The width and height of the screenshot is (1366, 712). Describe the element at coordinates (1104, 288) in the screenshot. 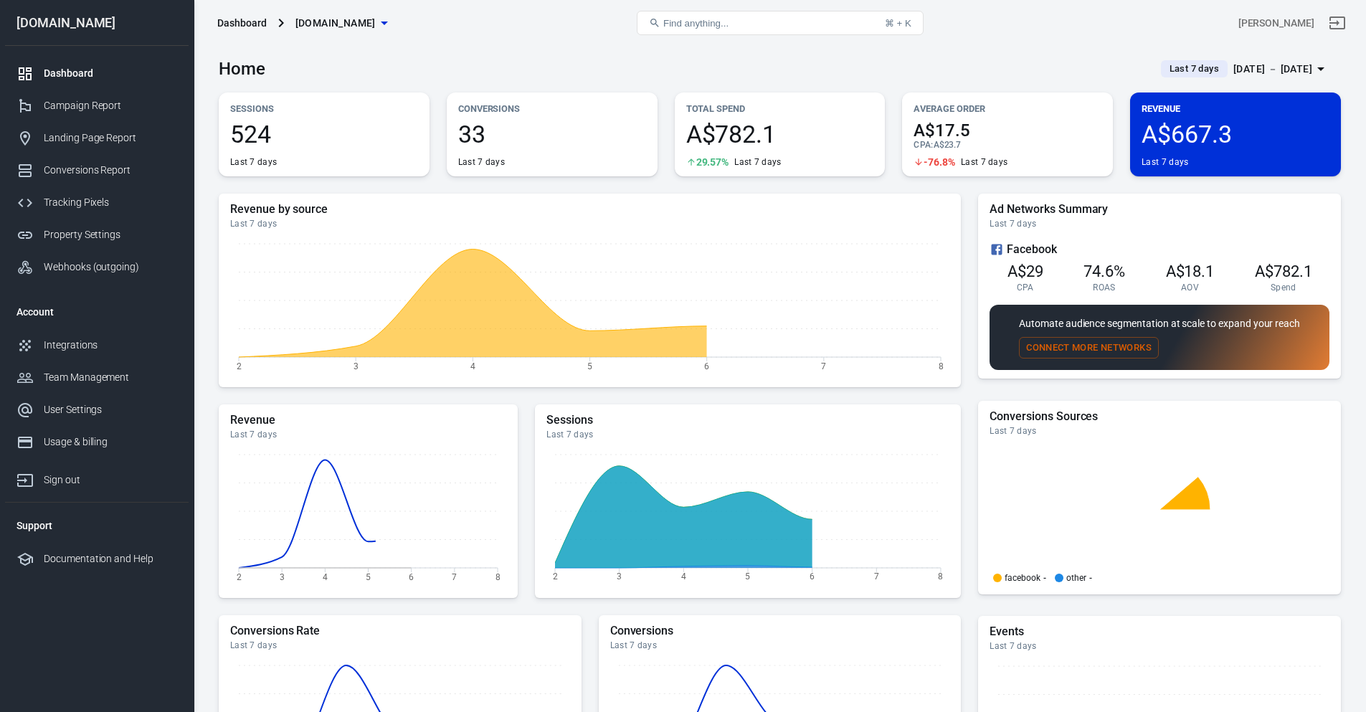

I see `span: ROAS` at that location.